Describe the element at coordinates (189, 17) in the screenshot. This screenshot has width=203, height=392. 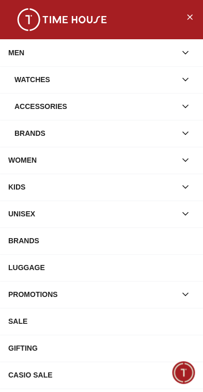
I see `button: Close Menu` at that location.